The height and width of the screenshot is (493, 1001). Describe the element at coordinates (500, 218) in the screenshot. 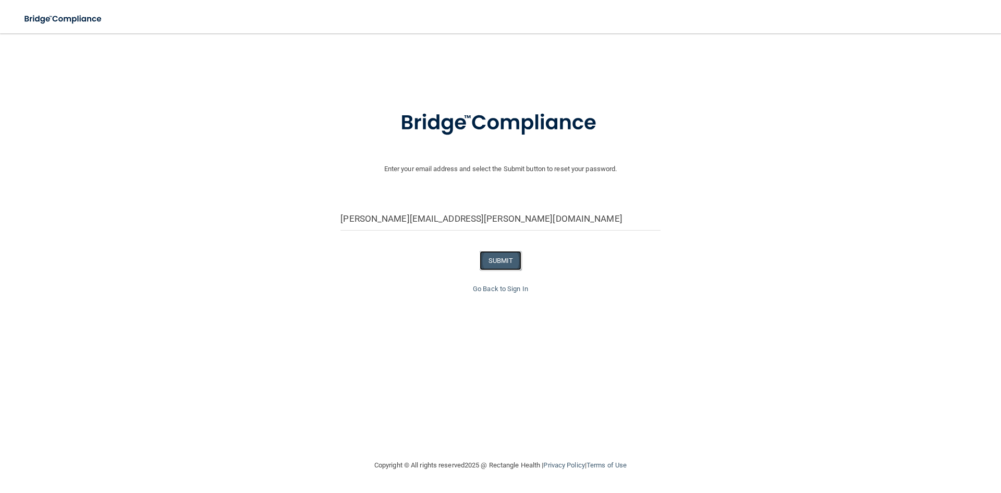

I see `input: Email` at that location.